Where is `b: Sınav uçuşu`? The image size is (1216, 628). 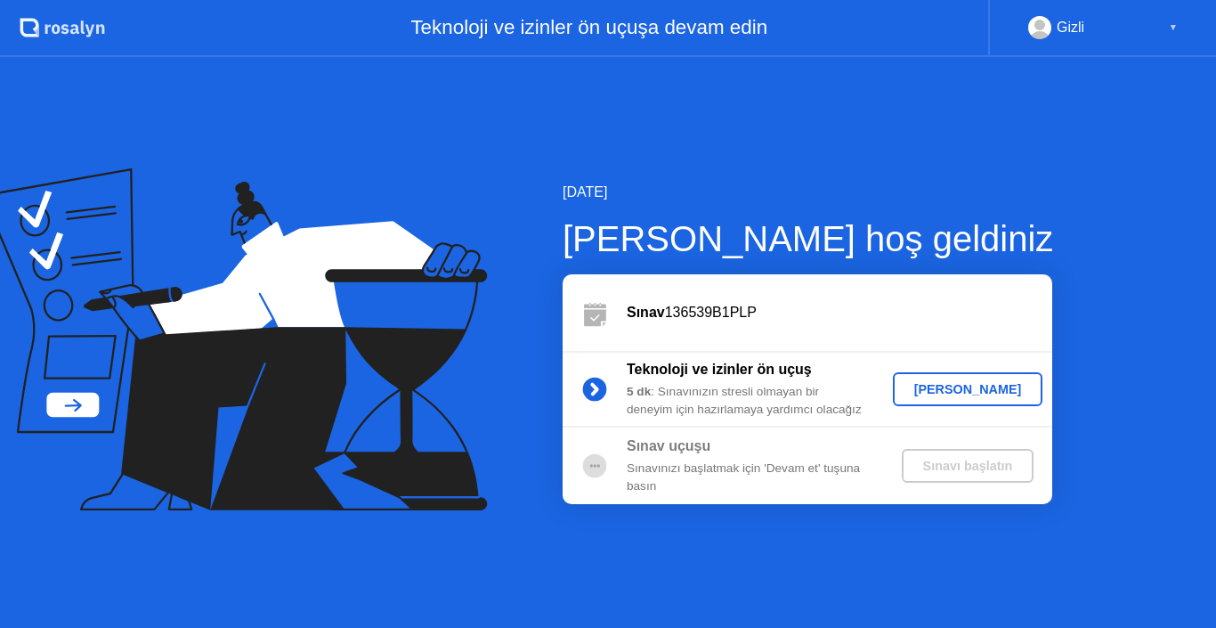
b: Sınav uçuşu is located at coordinates (669, 445).